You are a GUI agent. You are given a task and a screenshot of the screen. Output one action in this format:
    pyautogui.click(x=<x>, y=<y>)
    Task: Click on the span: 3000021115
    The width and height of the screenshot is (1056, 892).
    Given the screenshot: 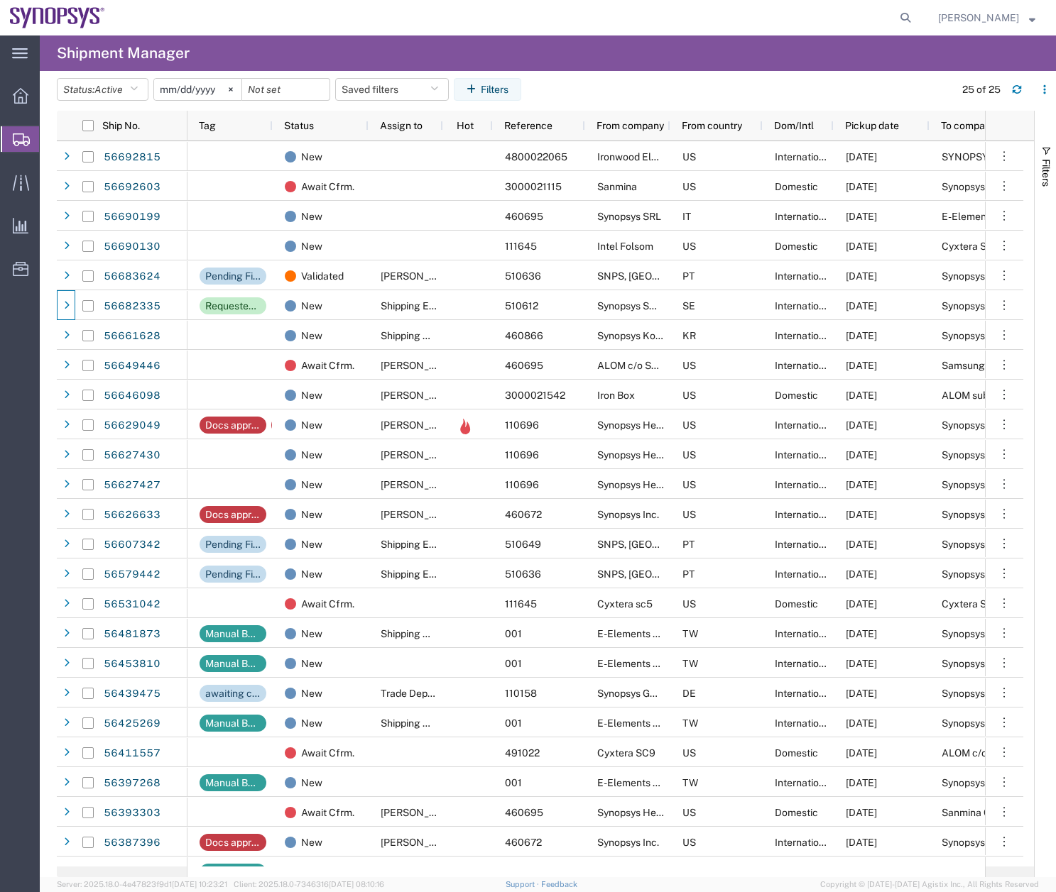 What is the action you would take?
    pyautogui.click(x=533, y=187)
    